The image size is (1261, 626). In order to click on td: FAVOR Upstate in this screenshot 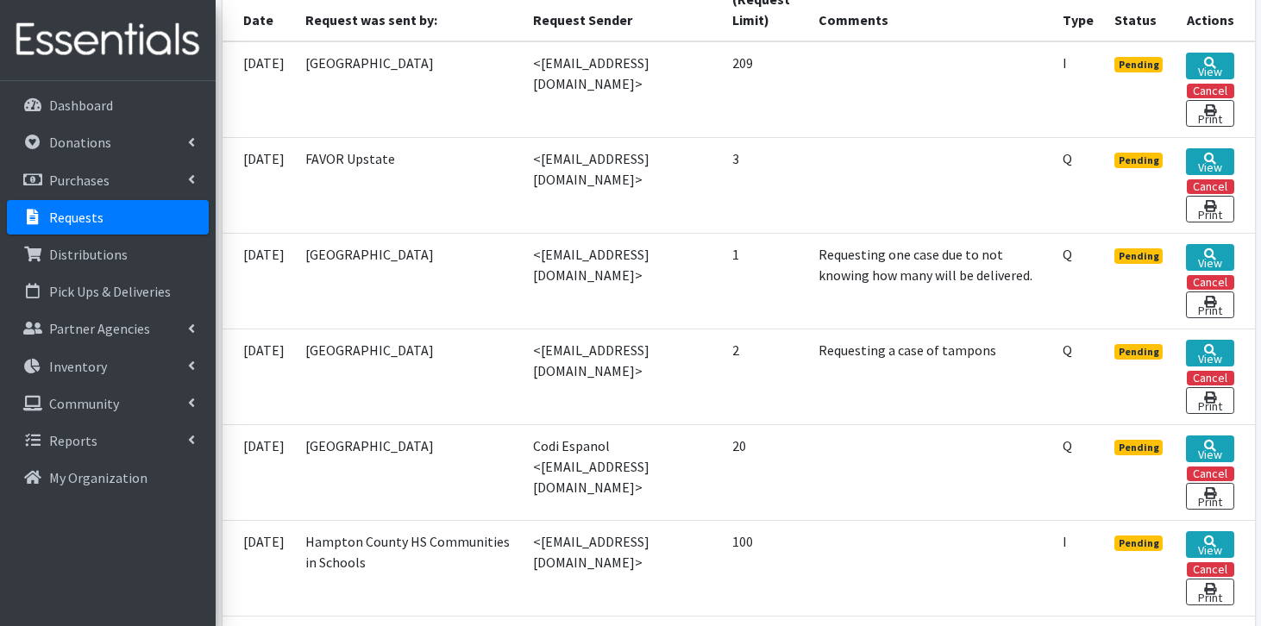, I will do `click(409, 185)`.